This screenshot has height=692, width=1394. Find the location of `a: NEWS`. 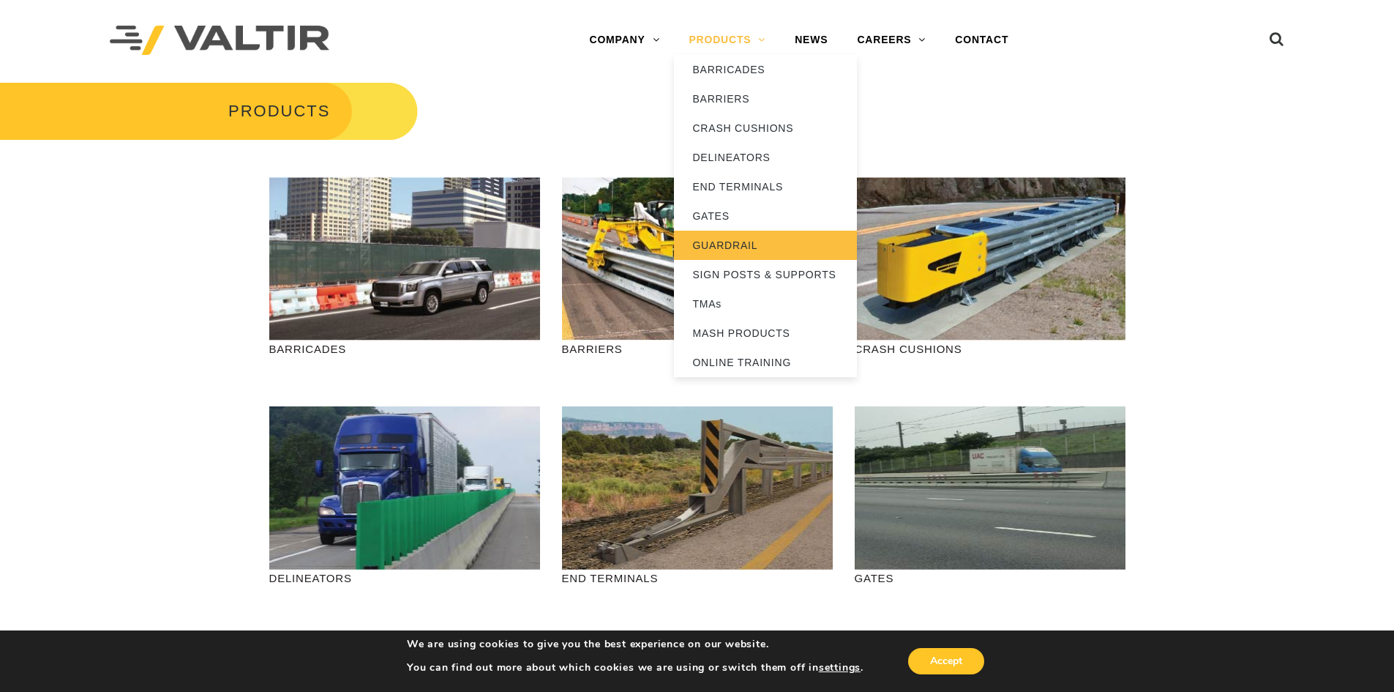

a: NEWS is located at coordinates (811, 40).